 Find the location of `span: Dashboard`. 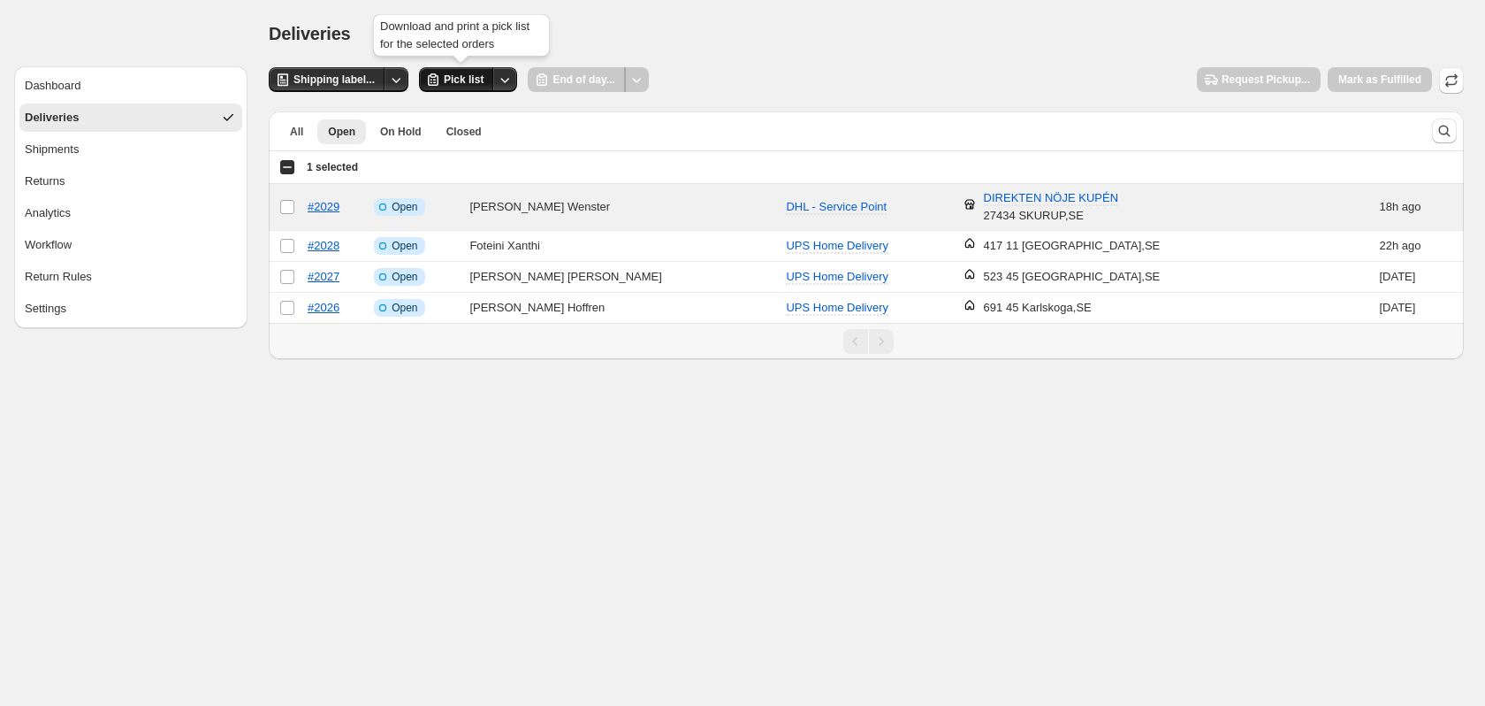

span: Dashboard is located at coordinates (53, 86).